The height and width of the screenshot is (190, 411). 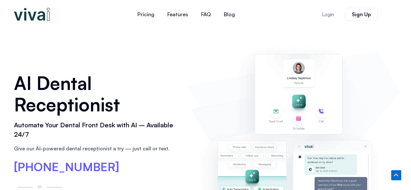 What do you see at coordinates (98, 94) in the screenshot?
I see `h1: AI Dental Receptionist` at bounding box center [98, 94].